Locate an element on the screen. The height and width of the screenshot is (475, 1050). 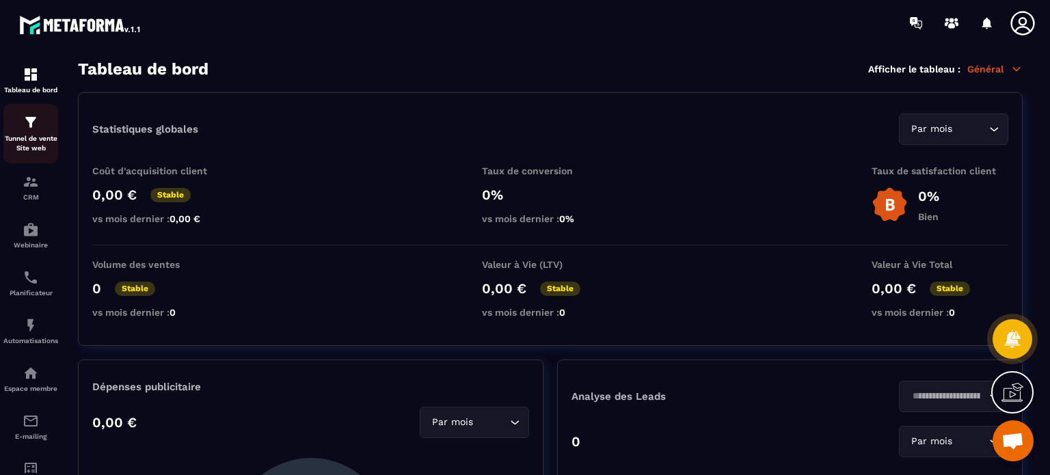
p: Afficher le tableau : is located at coordinates (914, 69).